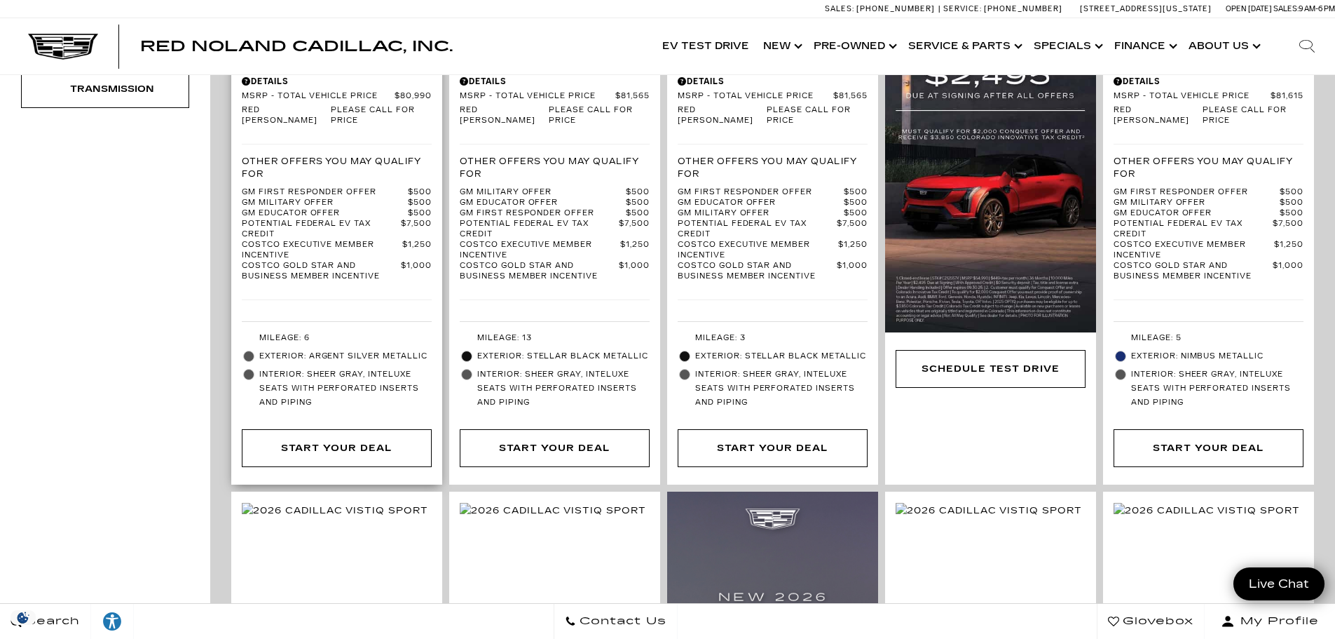 The height and width of the screenshot is (639, 1335). What do you see at coordinates (1307, 46) in the screenshot?
I see `div: Search` at bounding box center [1307, 46].